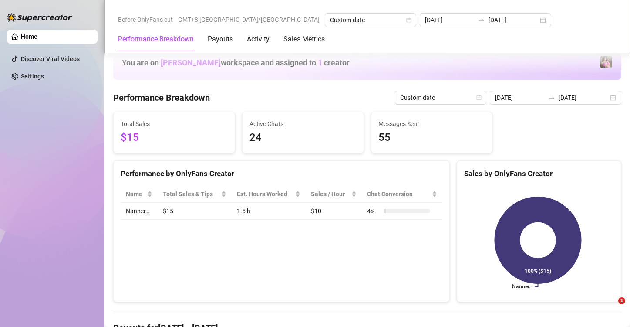  What do you see at coordinates (191, 194) in the screenshot?
I see `span: Total Sales & Tips` at bounding box center [191, 194].